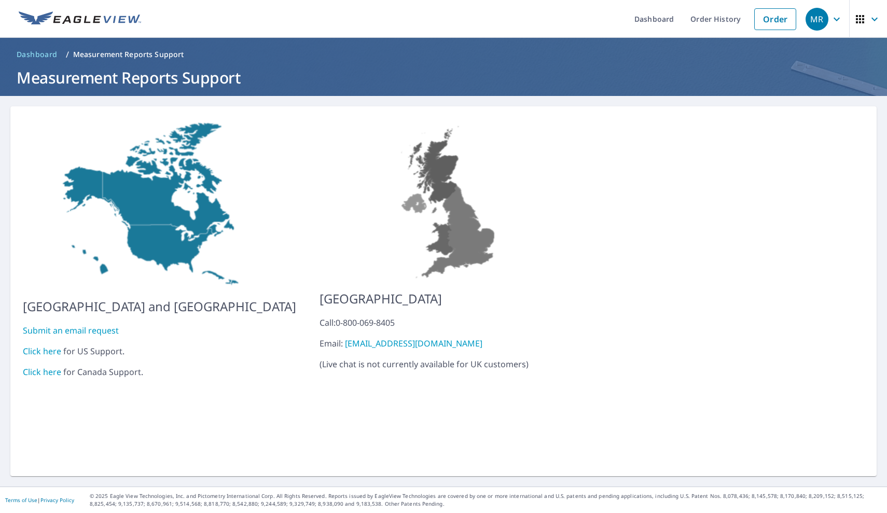 The width and height of the screenshot is (887, 513). Describe the element at coordinates (21, 500) in the screenshot. I see `a: Terms of Use` at that location.